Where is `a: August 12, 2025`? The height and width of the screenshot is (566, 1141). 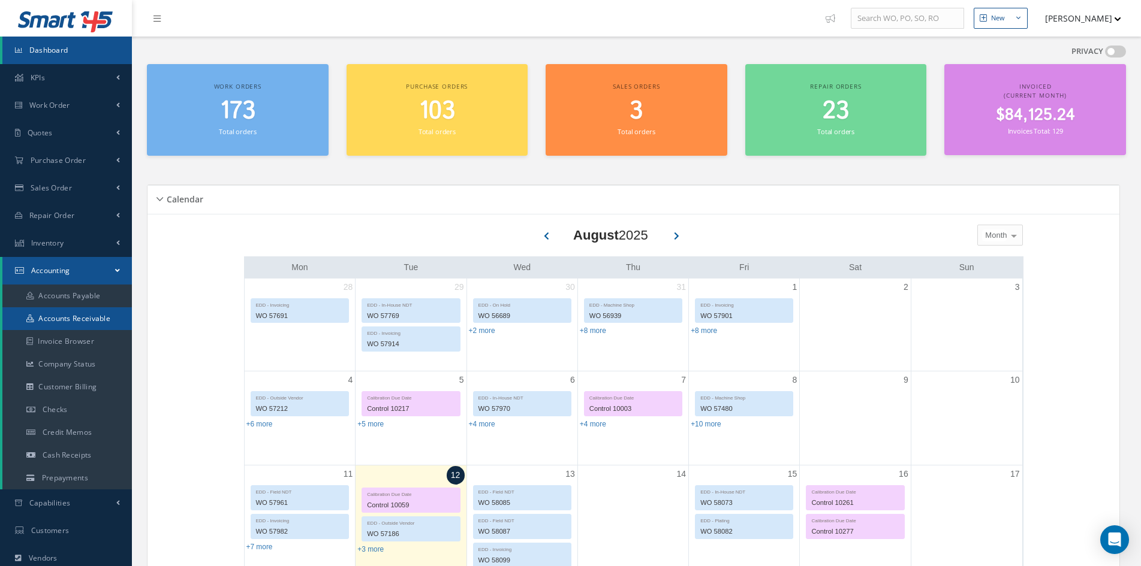
a: August 12, 2025 is located at coordinates (456, 475).